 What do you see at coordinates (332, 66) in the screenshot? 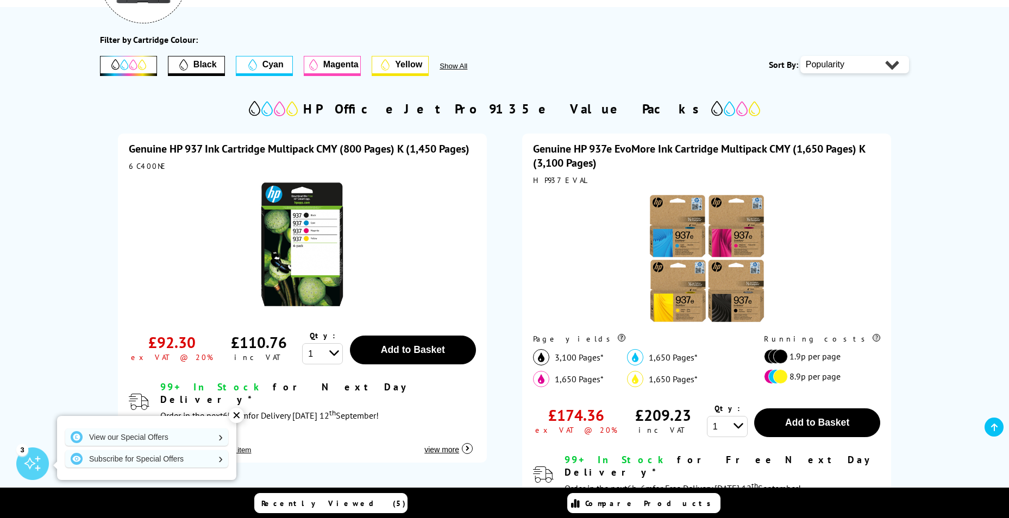
I see `button: Magenta` at bounding box center [332, 66].